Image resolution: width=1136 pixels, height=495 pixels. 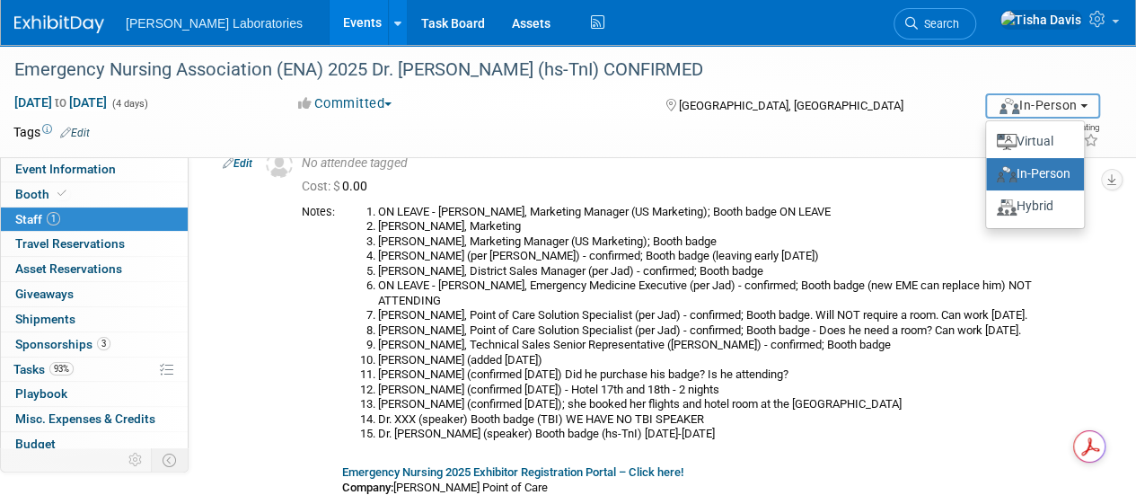 I want to click on div: Notes:, so click(x=318, y=212).